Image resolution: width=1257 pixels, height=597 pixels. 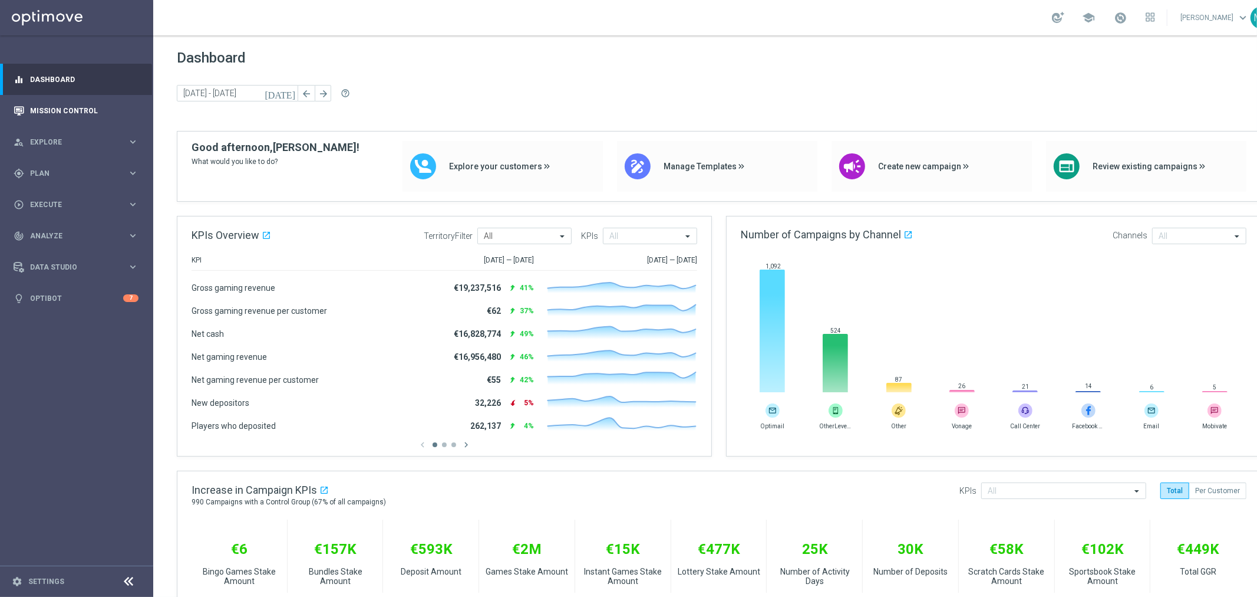 I want to click on button: play_circle_outline Execute keyboard_arrow_right, so click(x=76, y=205).